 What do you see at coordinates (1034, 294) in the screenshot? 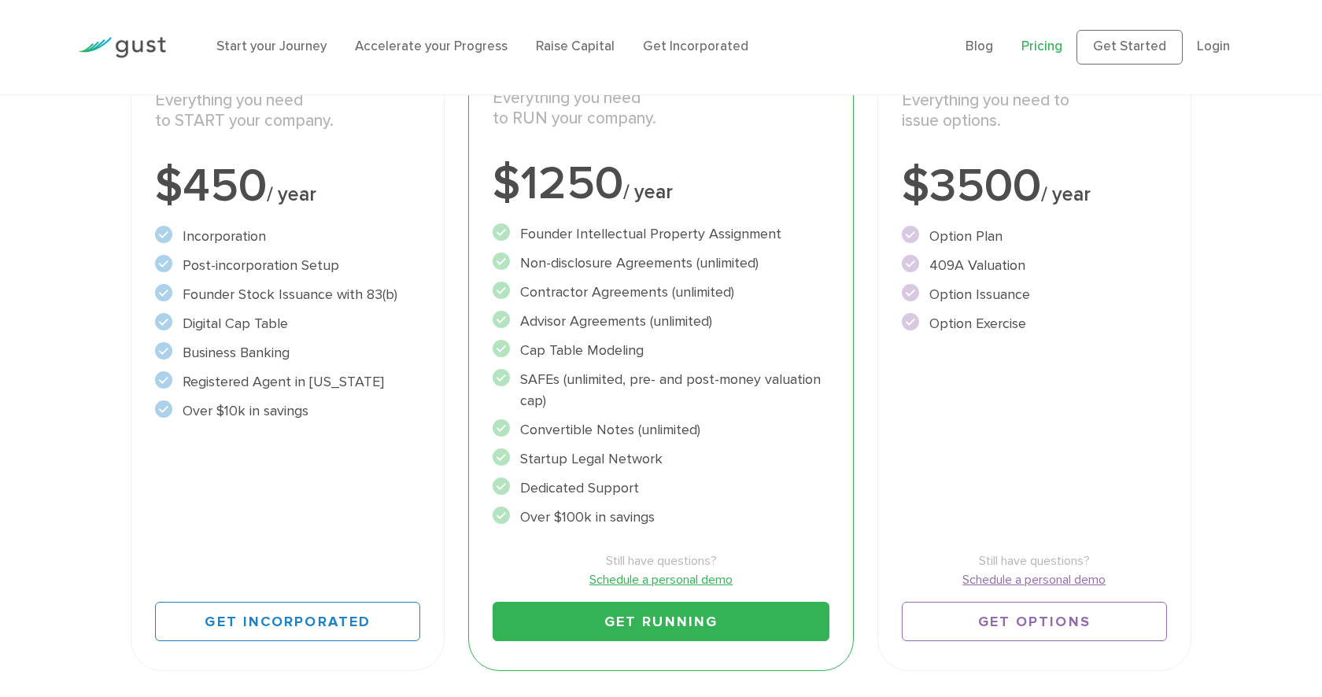
I see `li: Option Issuance` at bounding box center [1034, 294].